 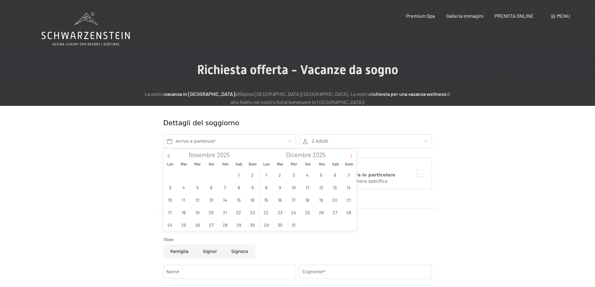 What do you see at coordinates (366, 175) in the screenshot?
I see `div: Prenotare una camera in particolare` at bounding box center [366, 175].